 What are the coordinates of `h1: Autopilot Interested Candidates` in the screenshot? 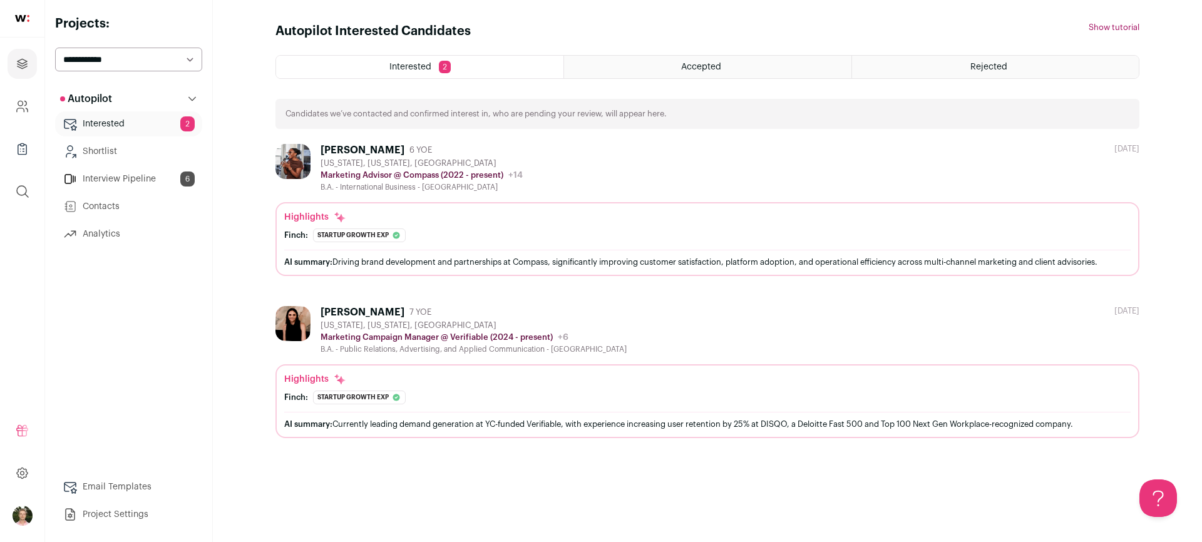 It's located at (373, 31).